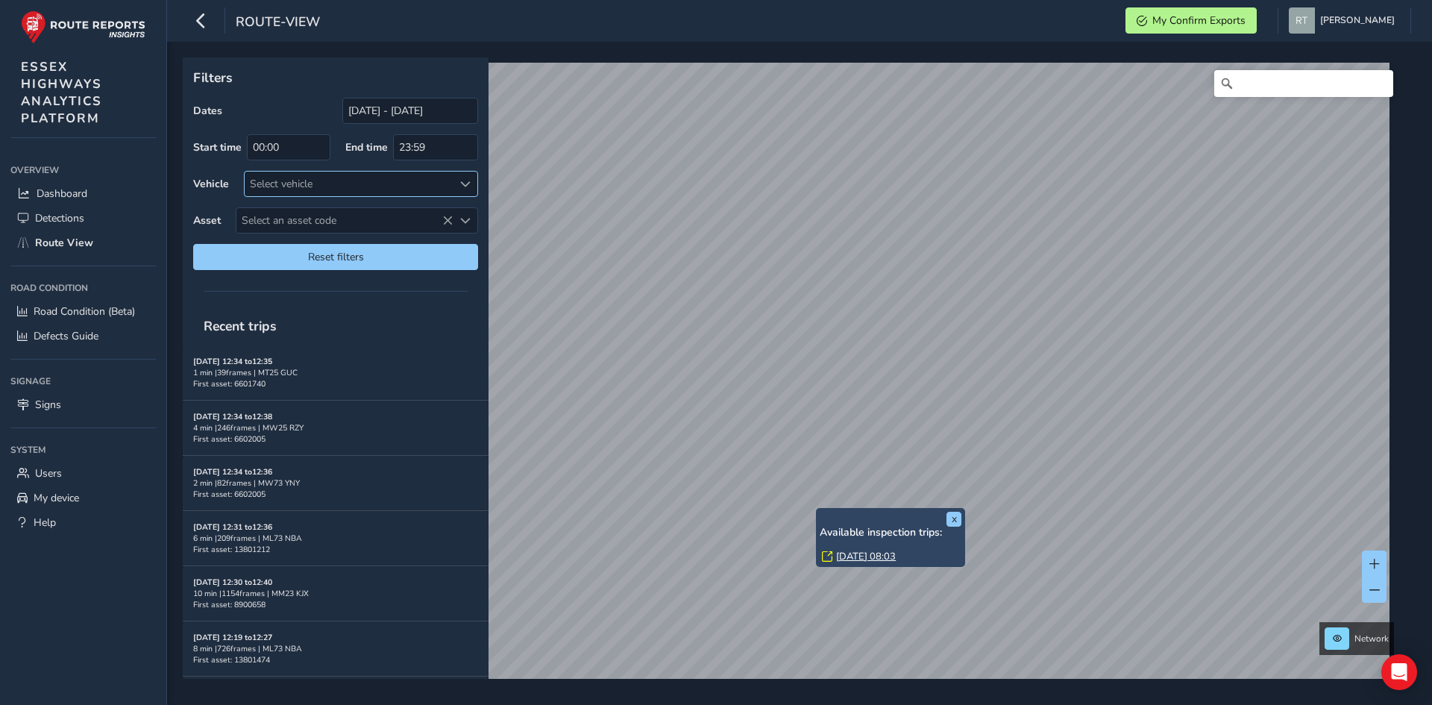 The image size is (1432, 705). Describe the element at coordinates (277, 23) in the screenshot. I see `span: route-view` at that location.